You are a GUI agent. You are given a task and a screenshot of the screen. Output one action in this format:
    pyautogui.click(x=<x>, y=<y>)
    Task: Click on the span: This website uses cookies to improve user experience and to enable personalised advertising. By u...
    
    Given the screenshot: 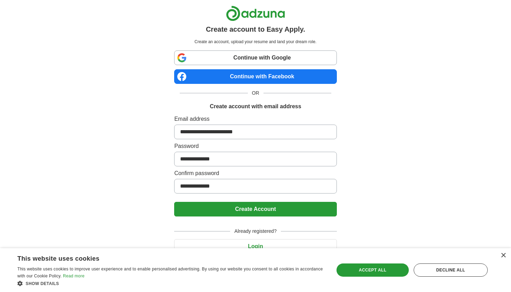 What is the action you would take?
    pyautogui.click(x=170, y=272)
    